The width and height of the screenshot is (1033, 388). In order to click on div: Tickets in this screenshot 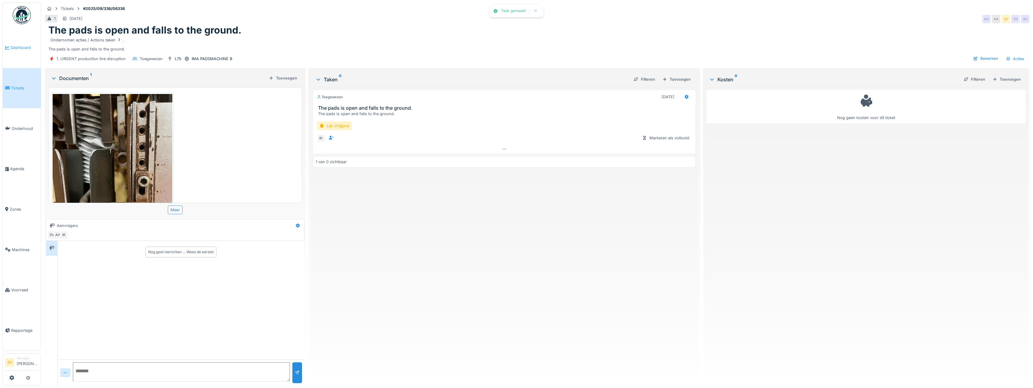, I will do `click(67, 8)`.